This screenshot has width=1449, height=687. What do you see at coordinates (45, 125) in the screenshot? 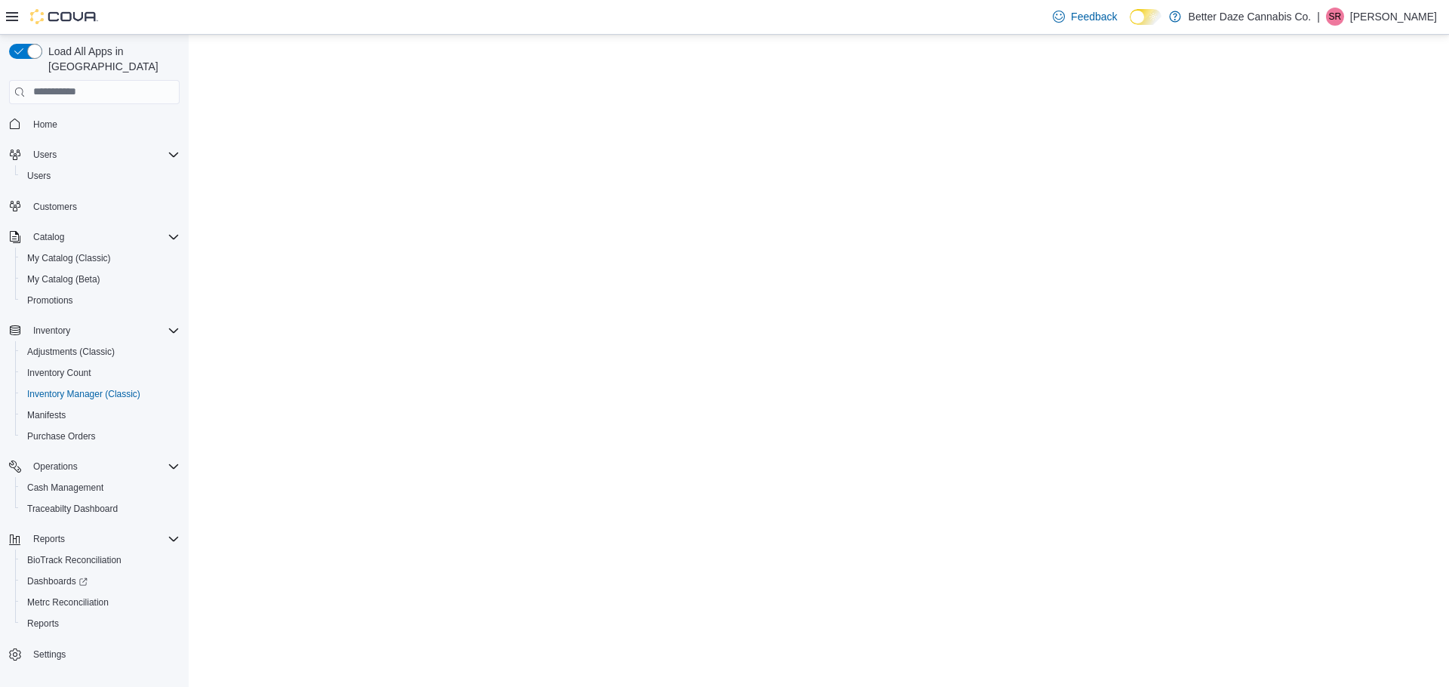
I see `a: Home` at bounding box center [45, 125].